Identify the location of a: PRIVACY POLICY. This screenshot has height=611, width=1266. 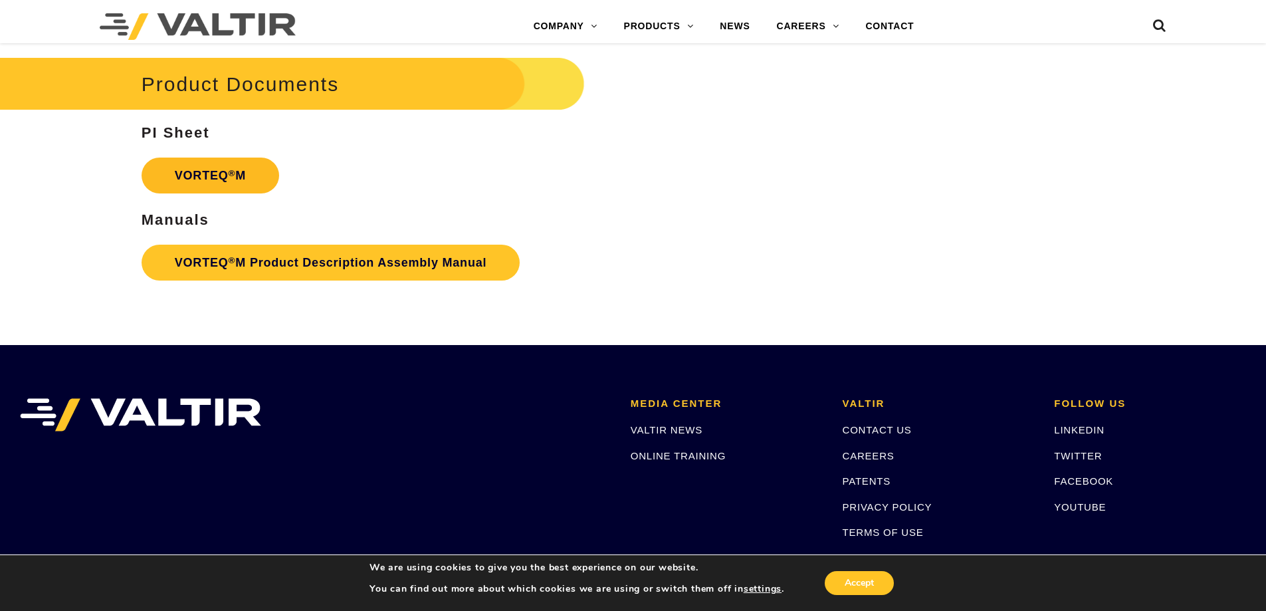
(887, 506).